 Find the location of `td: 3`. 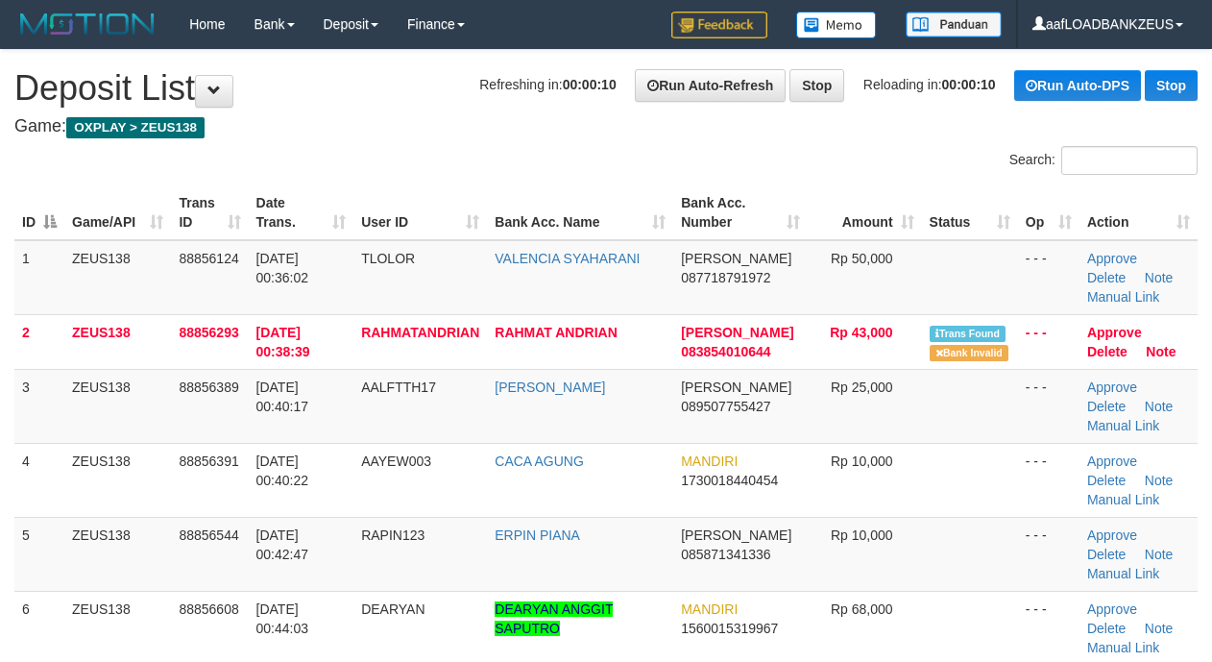

td: 3 is located at coordinates (39, 405).